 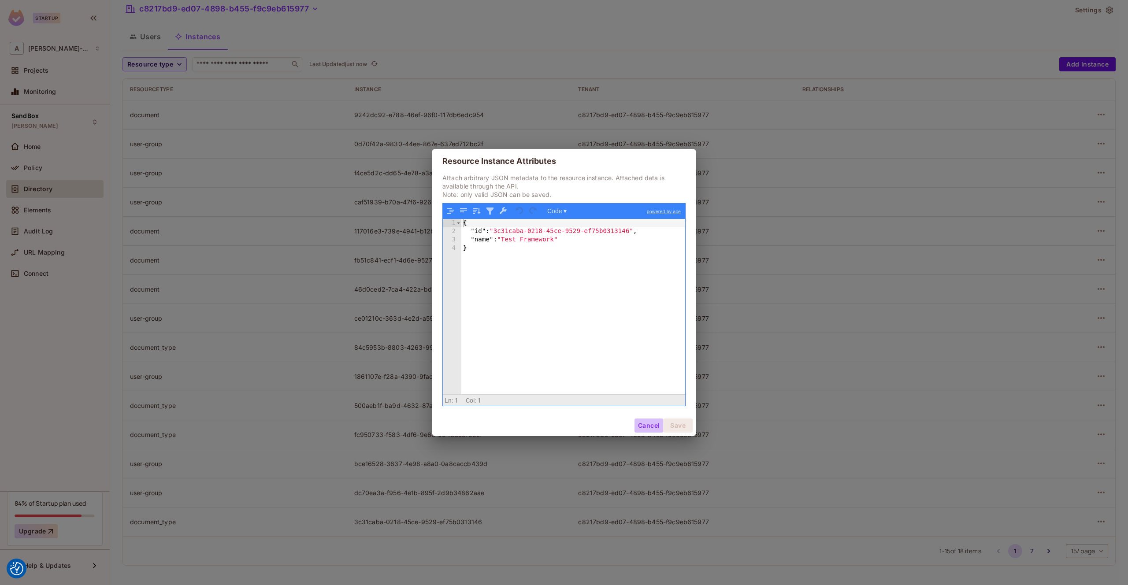 What do you see at coordinates (490, 211) in the screenshot?
I see `button: Filter, sort, or transform contents` at bounding box center [490, 211].